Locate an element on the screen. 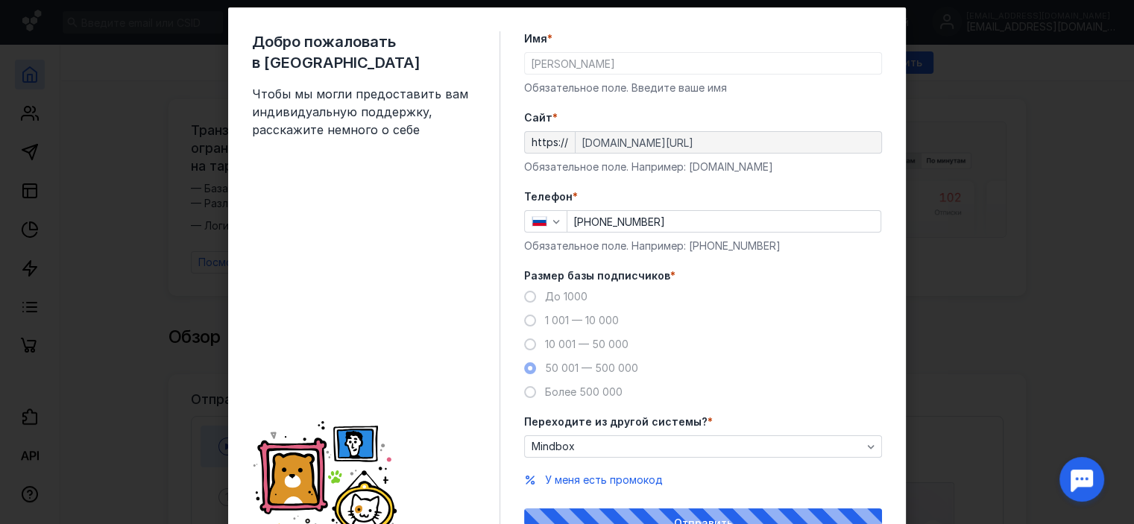 The image size is (1134, 524). span: У меня есть промокод is located at coordinates (604, 479).